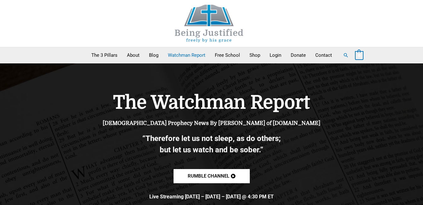  I want to click on a: Search button, so click(346, 55).